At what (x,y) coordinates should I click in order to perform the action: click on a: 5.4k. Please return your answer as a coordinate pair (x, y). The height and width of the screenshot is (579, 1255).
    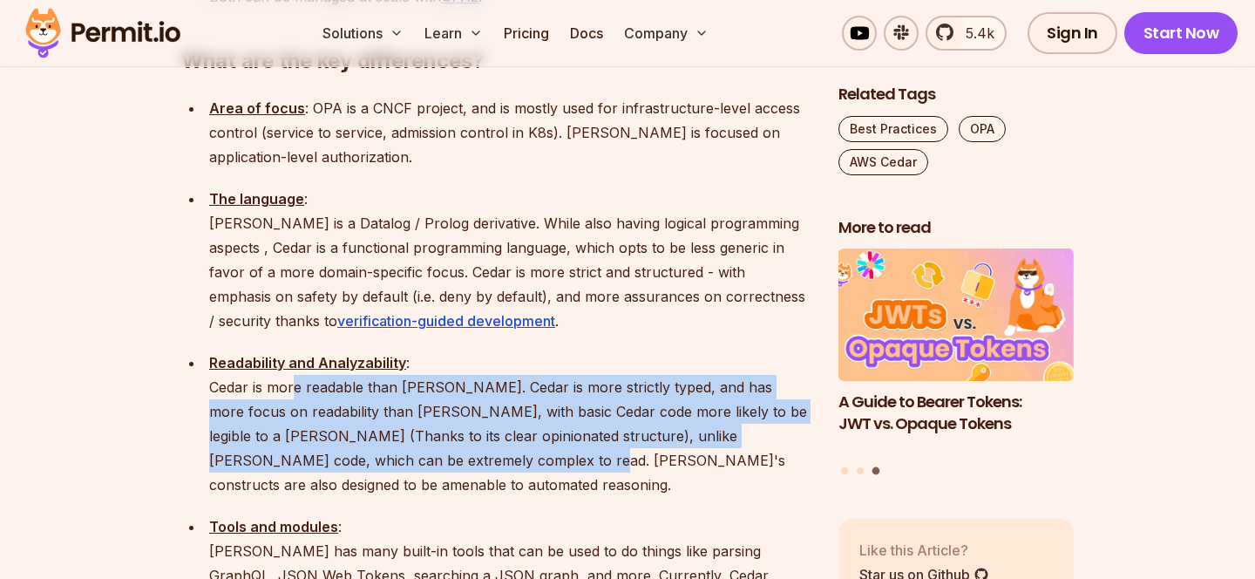
    Looking at the image, I should click on (966, 33).